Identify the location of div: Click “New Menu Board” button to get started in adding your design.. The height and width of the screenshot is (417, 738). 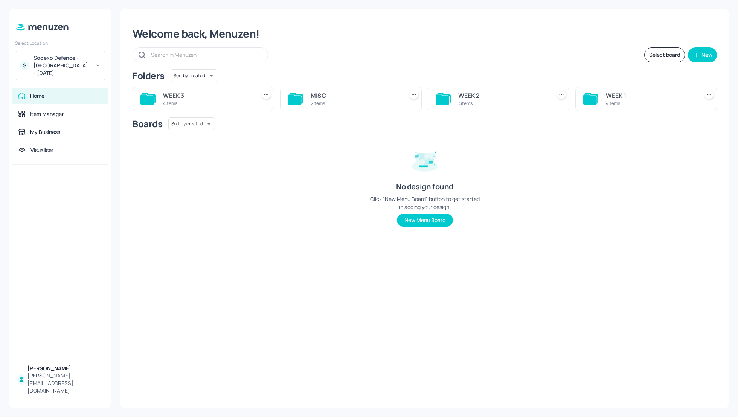
(425, 203).